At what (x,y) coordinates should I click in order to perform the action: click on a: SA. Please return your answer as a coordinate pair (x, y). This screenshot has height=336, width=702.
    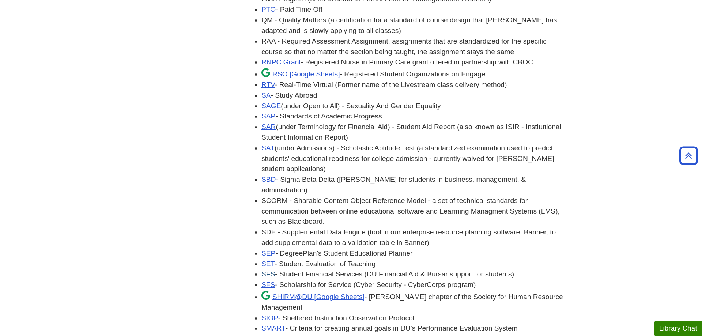
    Looking at the image, I should click on (266, 95).